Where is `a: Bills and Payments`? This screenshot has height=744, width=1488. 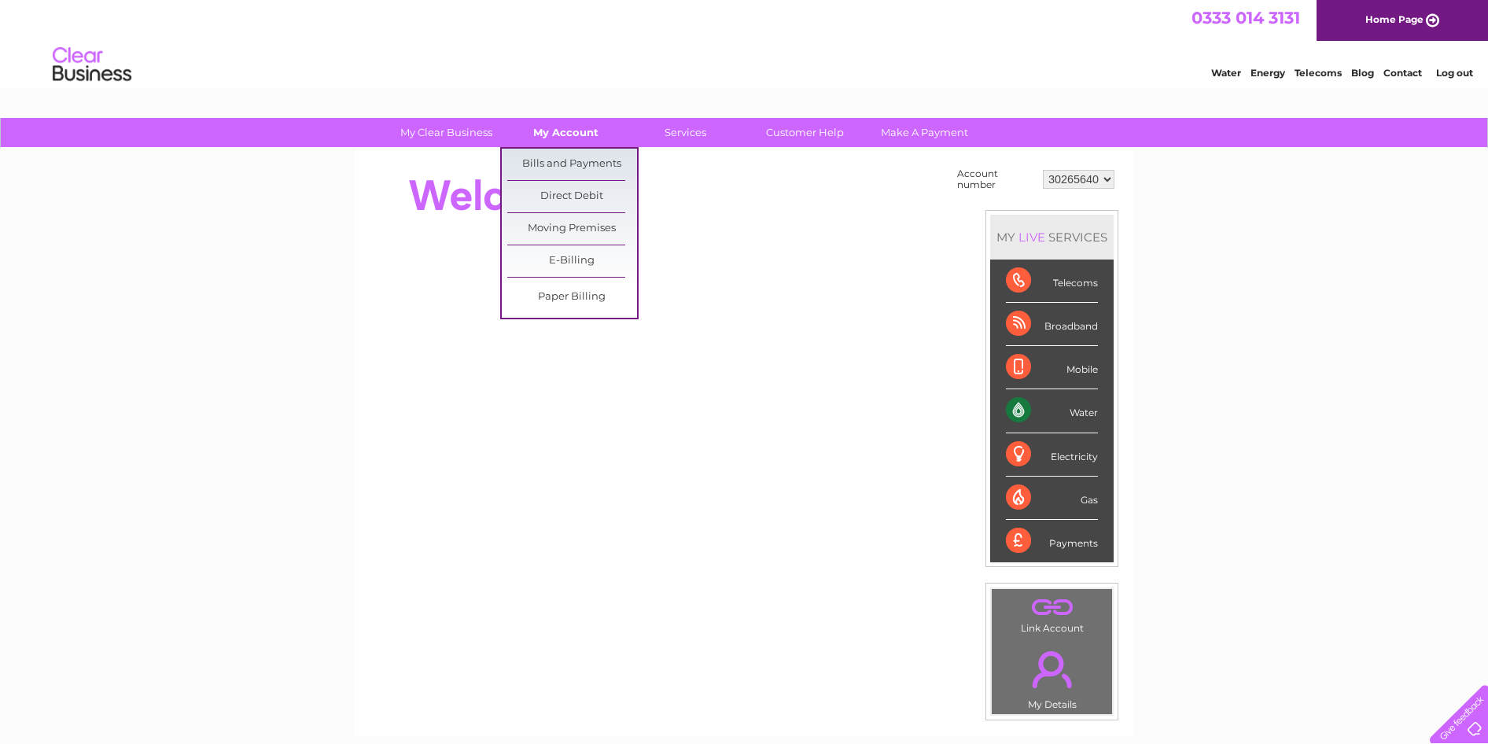 a: Bills and Payments is located at coordinates (572, 164).